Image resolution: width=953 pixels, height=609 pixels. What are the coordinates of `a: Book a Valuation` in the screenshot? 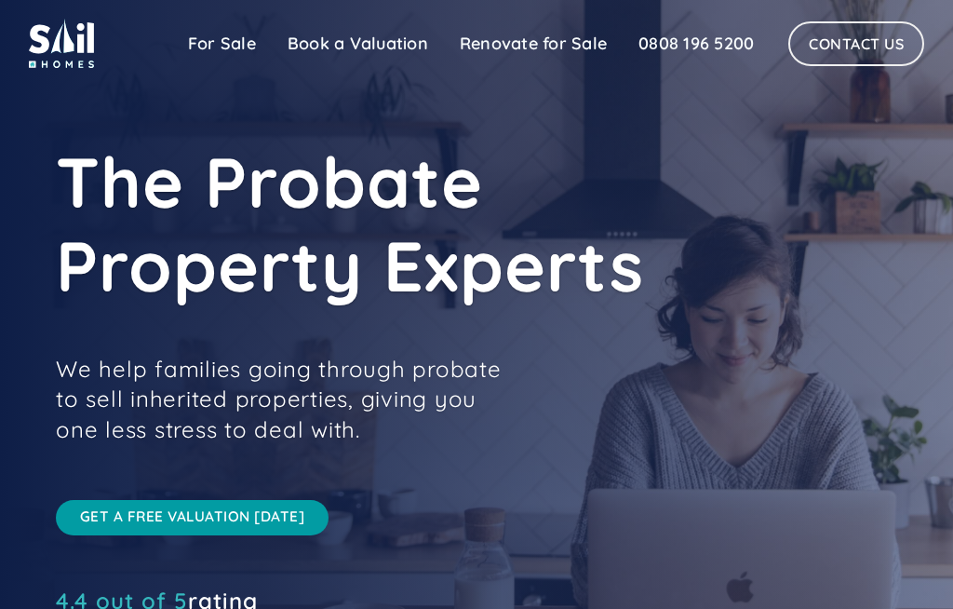 It's located at (357, 44).